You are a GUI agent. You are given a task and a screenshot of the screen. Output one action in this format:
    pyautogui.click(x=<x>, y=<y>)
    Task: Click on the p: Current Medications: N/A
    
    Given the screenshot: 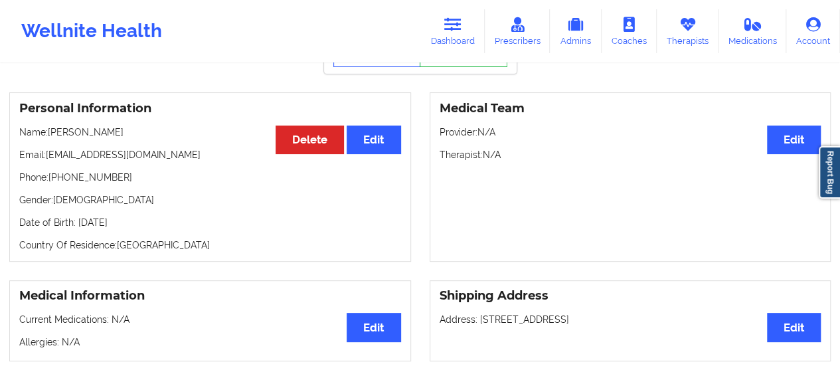 What is the action you would take?
    pyautogui.click(x=210, y=319)
    